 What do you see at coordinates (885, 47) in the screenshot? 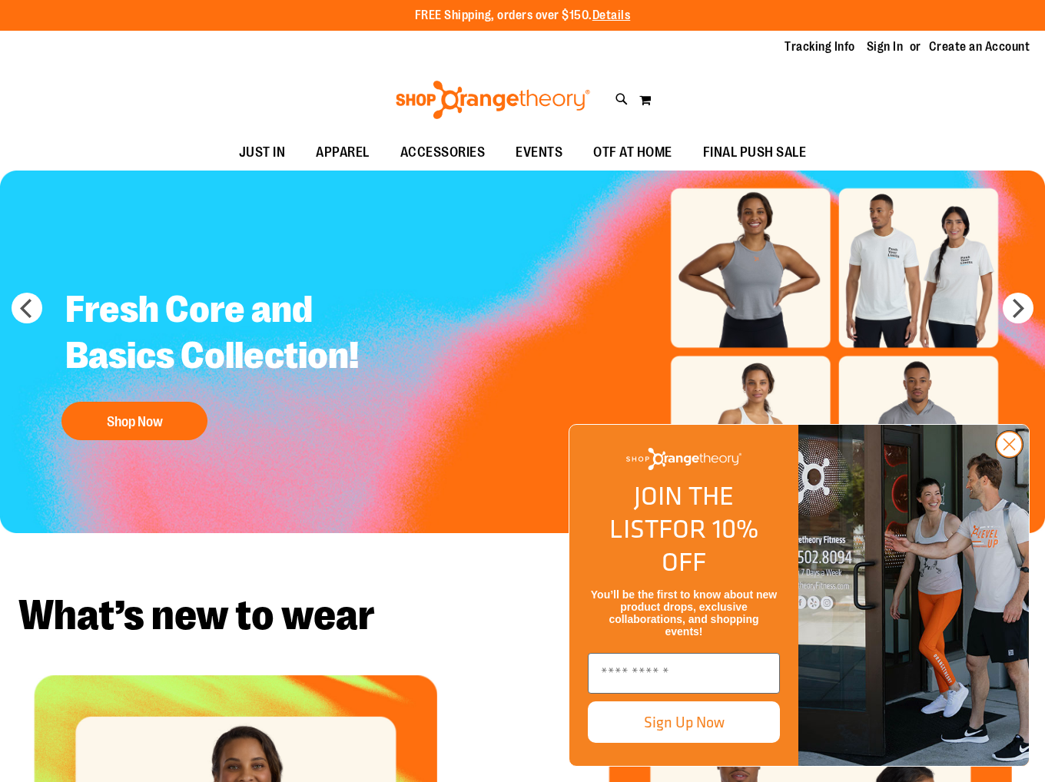
I see `a: Sign In` at bounding box center [885, 47].